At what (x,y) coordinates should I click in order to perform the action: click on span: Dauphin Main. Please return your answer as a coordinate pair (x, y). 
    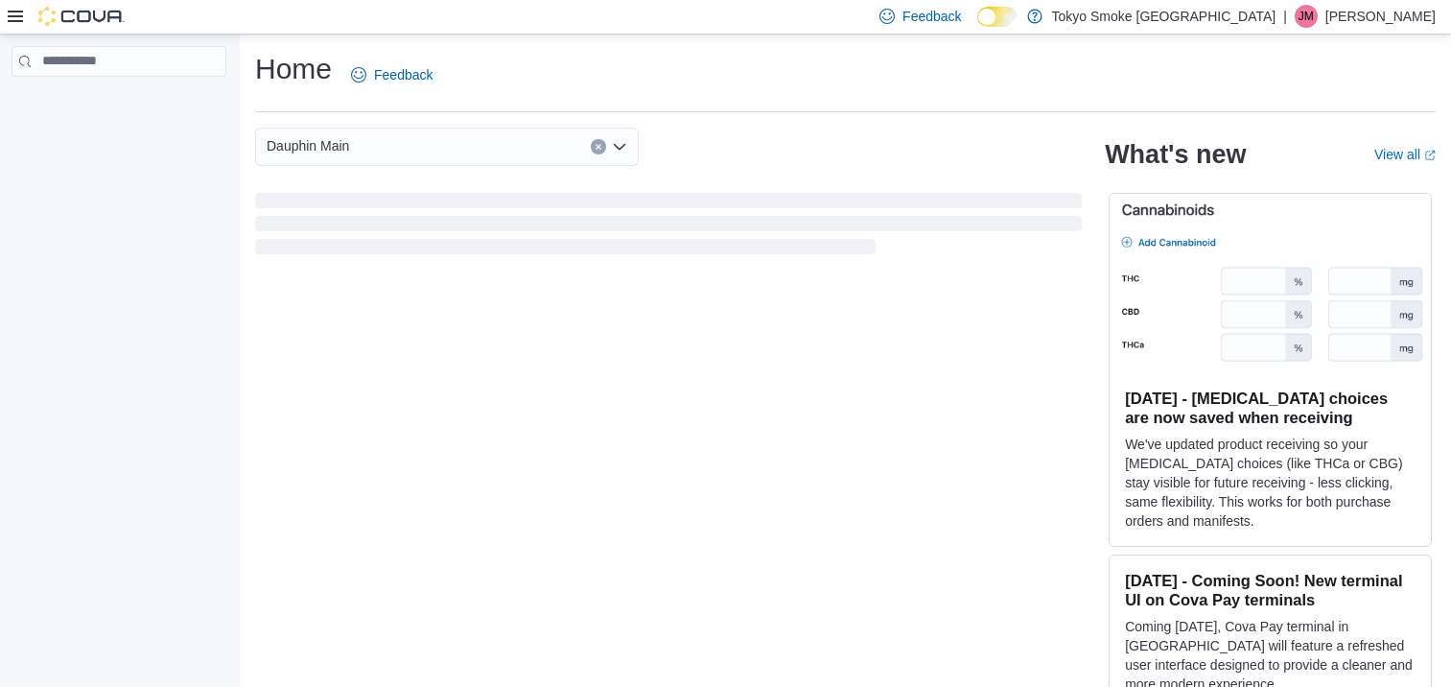
    Looking at the image, I should click on (308, 146).